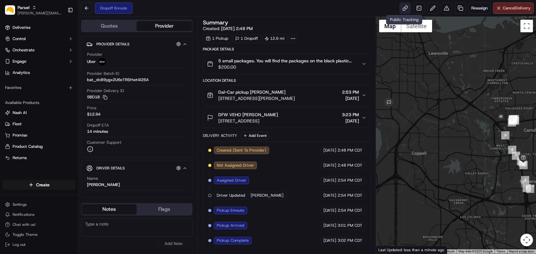 This screenshot has width=536, height=254. Describe the element at coordinates (475, 252) in the screenshot. I see `span: Map data ©2025 Google` at that location.